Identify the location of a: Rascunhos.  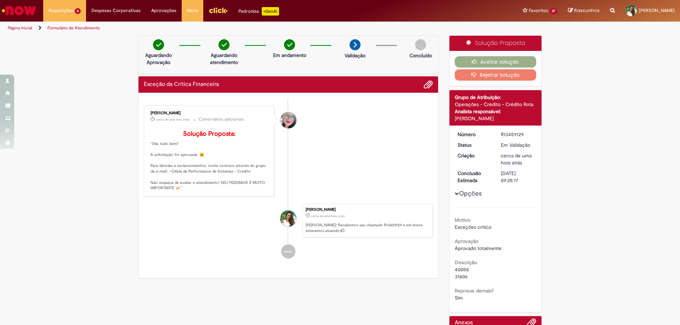
(583, 11).